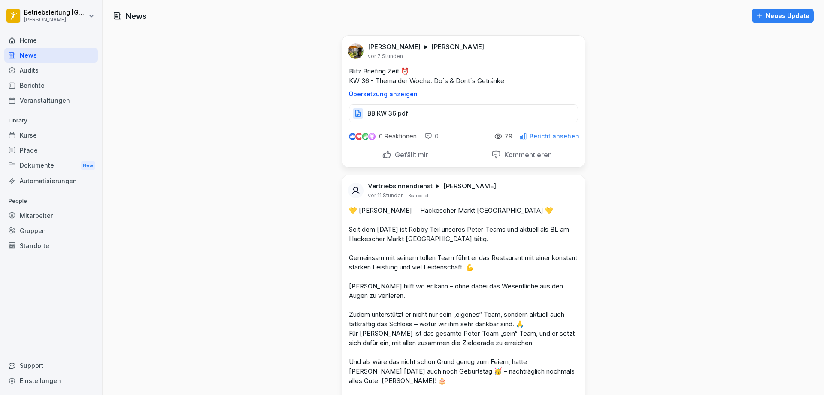 This screenshot has height=395, width=824. Describe the element at coordinates (464, 116) in the screenshot. I see `a: BB KW 36.pdf` at that location.